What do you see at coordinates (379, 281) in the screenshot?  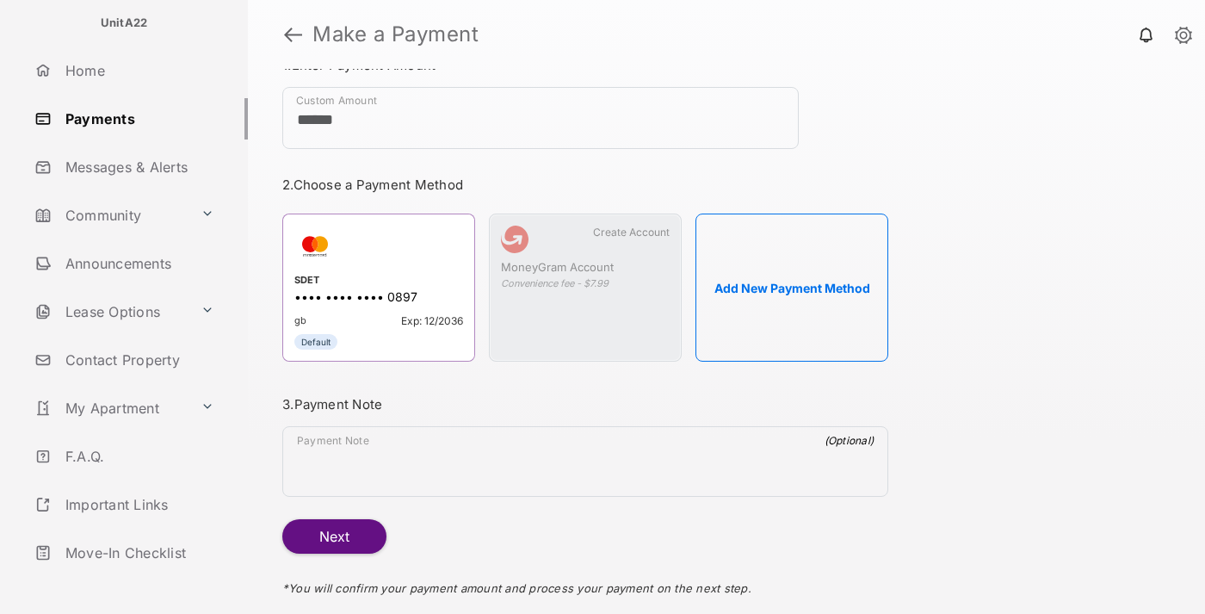 I see `div: SDET` at bounding box center [379, 281].